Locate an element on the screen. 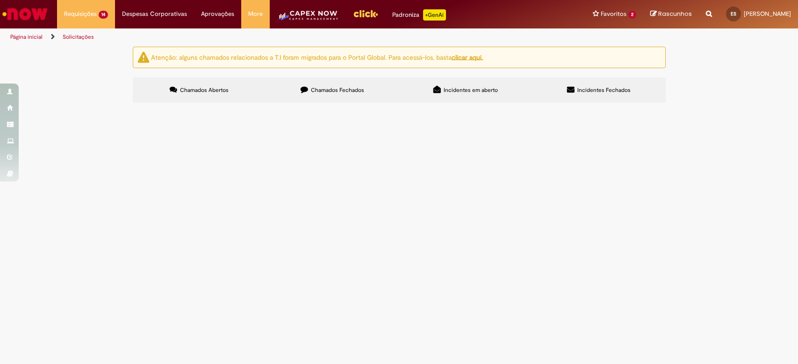 The image size is (798, 364). div: Padroniza is located at coordinates (419, 15).